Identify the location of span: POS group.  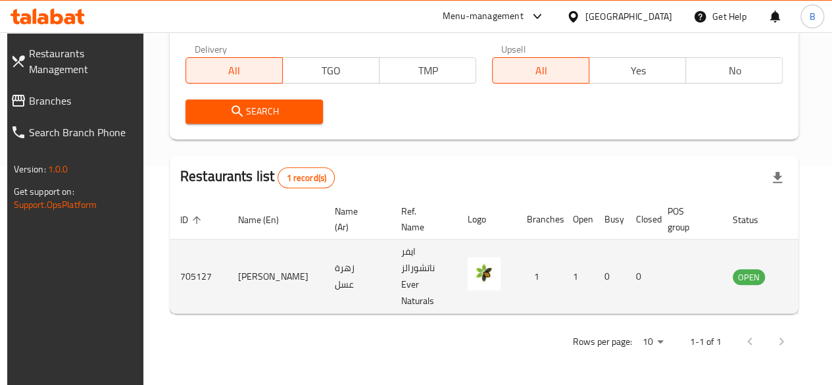
(687, 219).